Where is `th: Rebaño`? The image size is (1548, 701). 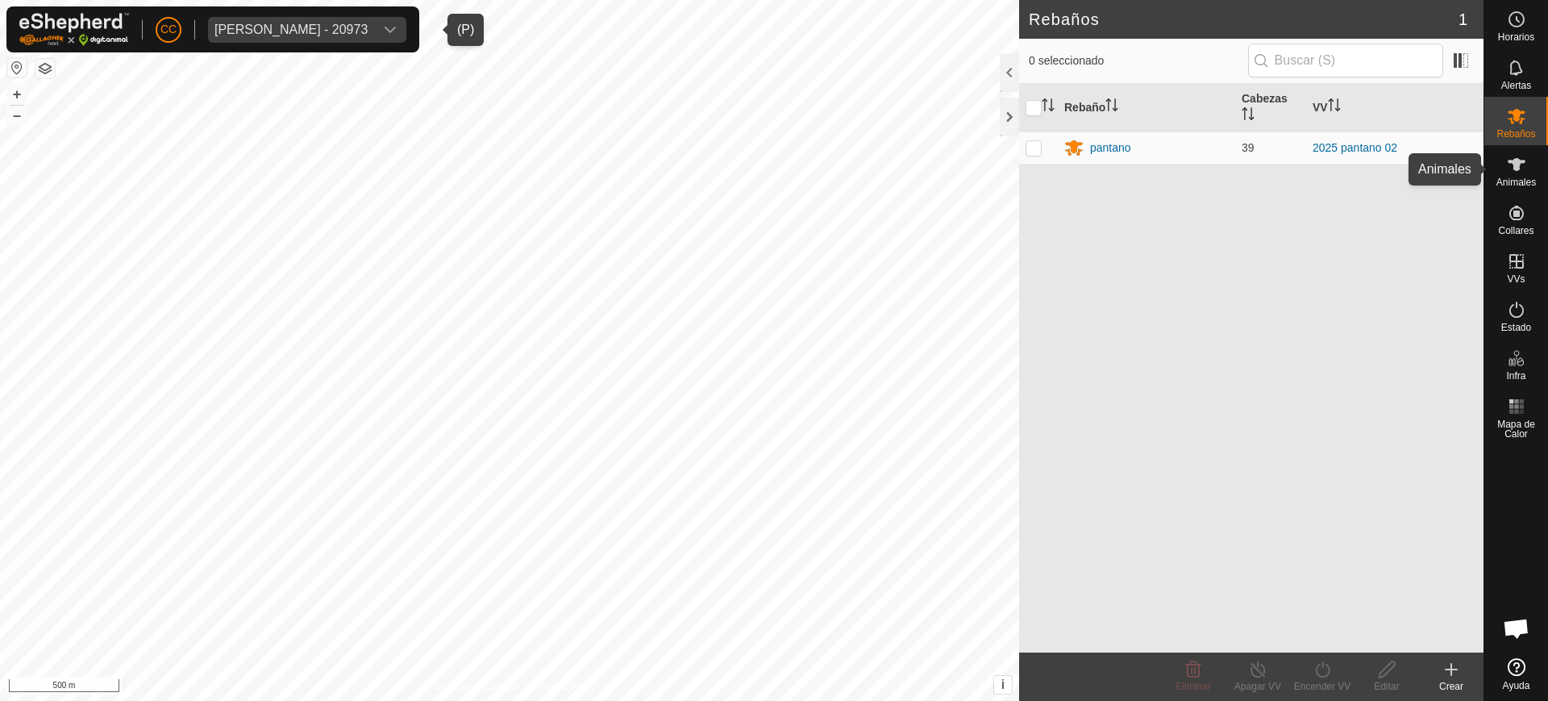
th: Rebaño is located at coordinates (1147, 108).